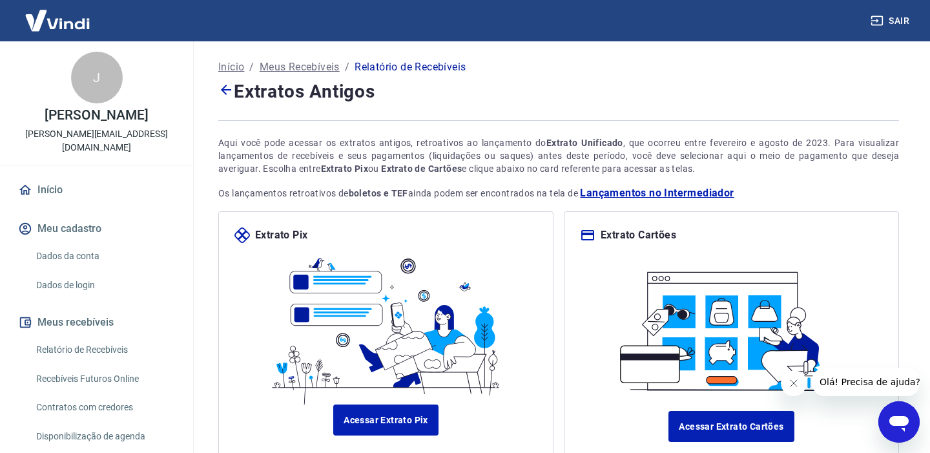 Image resolution: width=930 pixels, height=453 pixels. I want to click on a: Acessar Extrato Cartões, so click(731, 426).